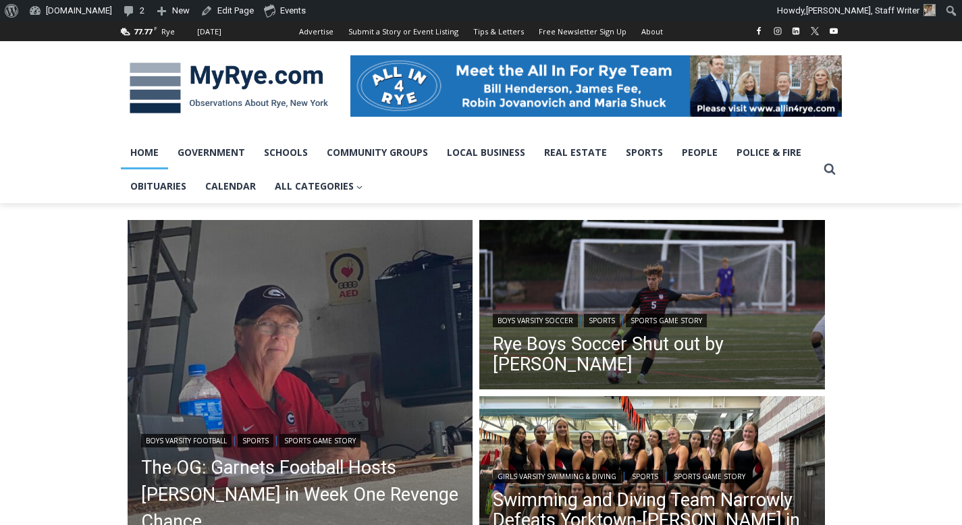 The width and height of the screenshot is (962, 525). I want to click on a: Calendar, so click(230, 186).